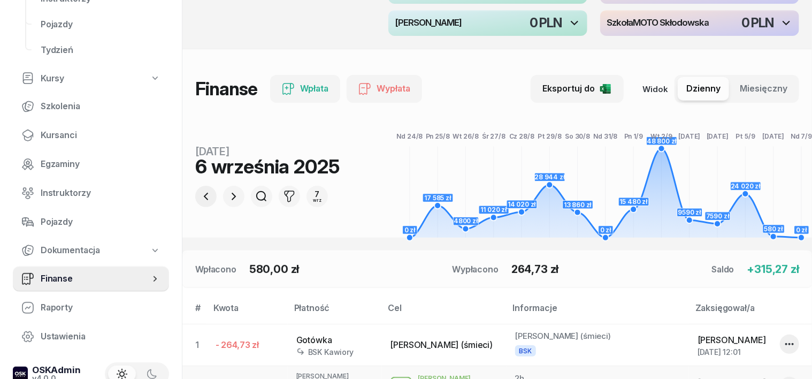 This screenshot has width=812, height=379. I want to click on div: Eksportuj do, so click(577, 89).